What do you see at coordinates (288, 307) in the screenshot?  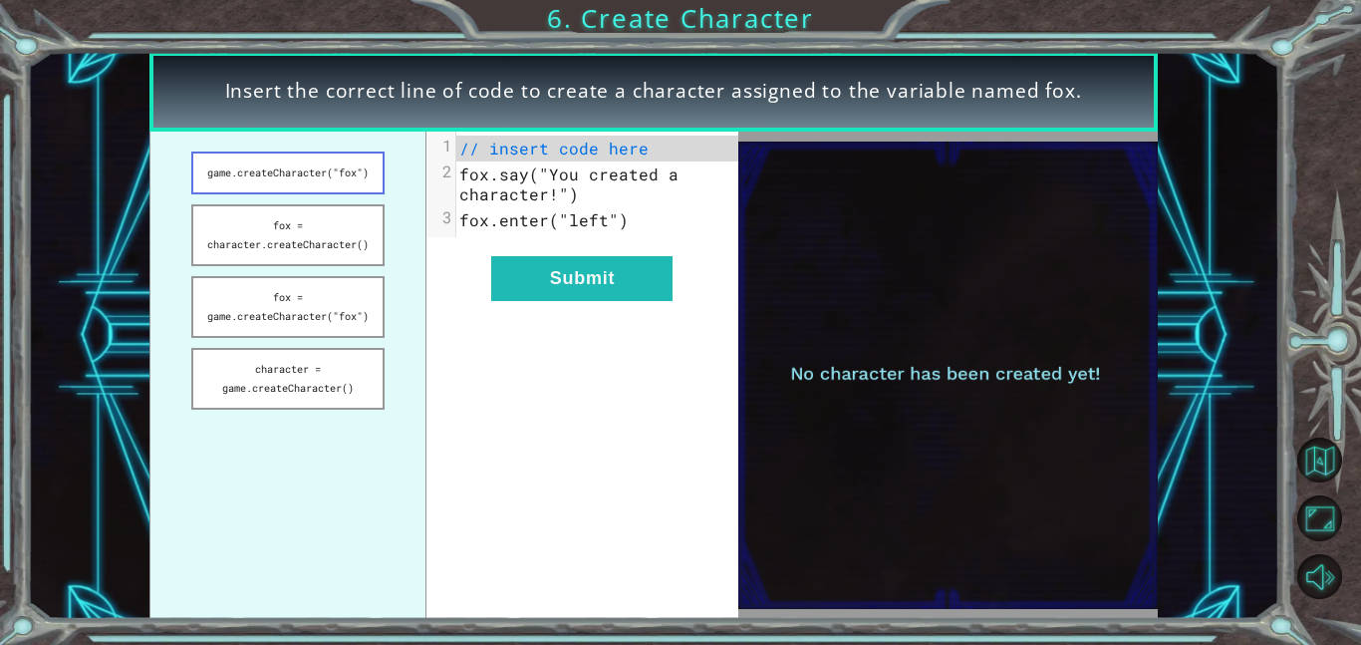 I see `button: fox = game.createCharacter("fox")` at bounding box center [288, 307].